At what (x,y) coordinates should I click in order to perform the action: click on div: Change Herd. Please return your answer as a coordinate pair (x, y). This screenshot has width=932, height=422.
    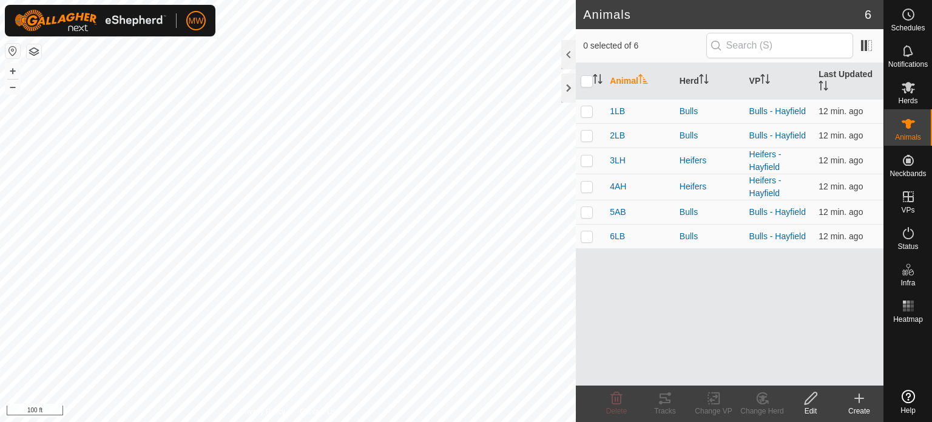
    Looking at the image, I should click on (762, 411).